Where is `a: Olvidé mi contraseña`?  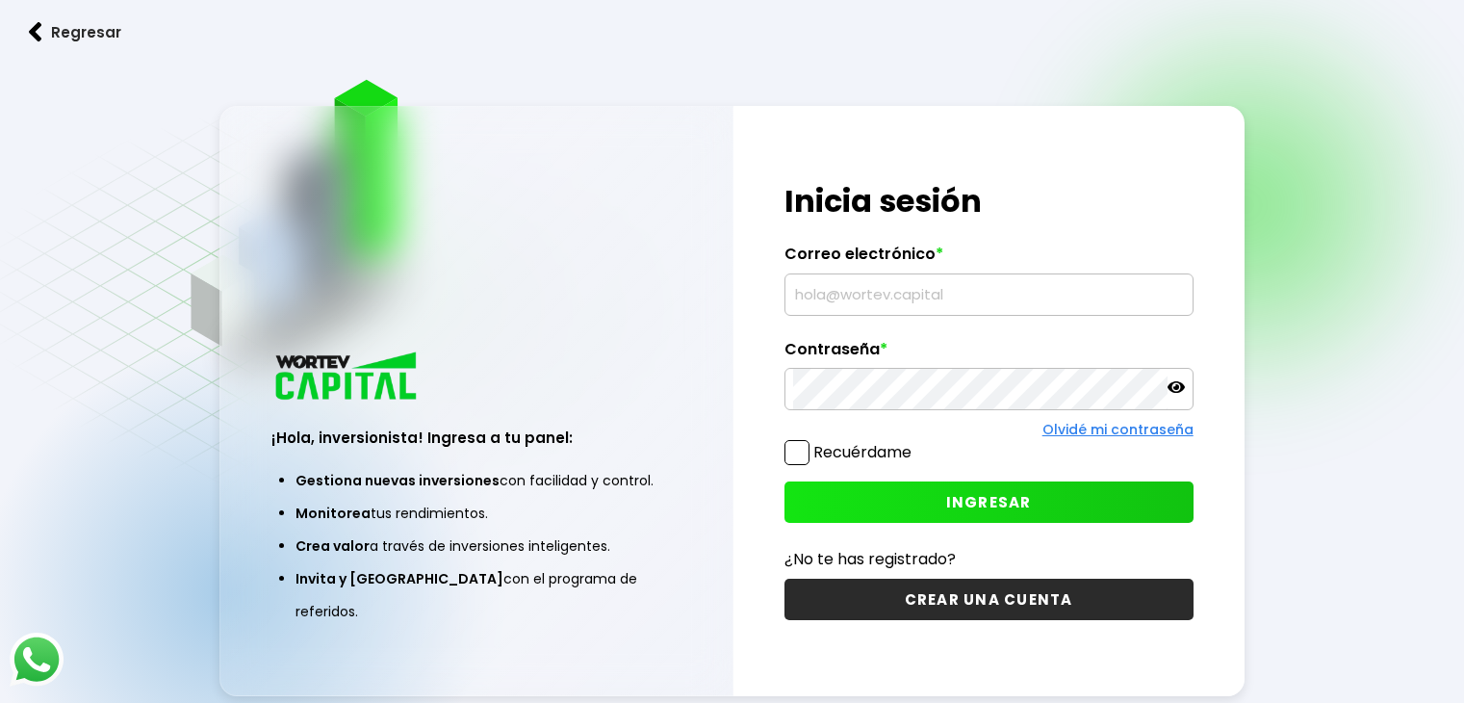
a: Olvidé mi contraseña is located at coordinates (1118, 429).